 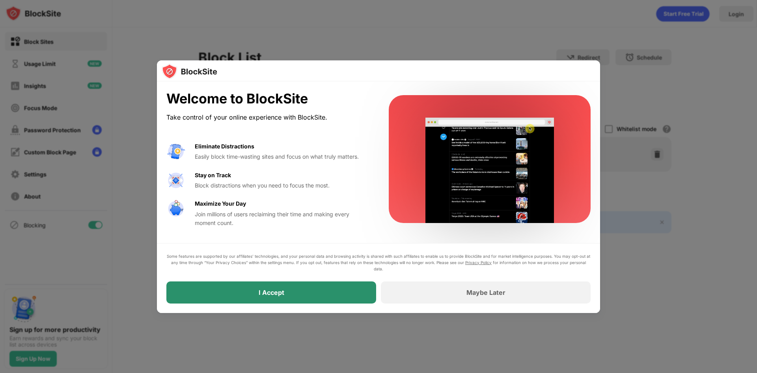 I want to click on img: value-safe-time.svg, so click(x=176, y=209).